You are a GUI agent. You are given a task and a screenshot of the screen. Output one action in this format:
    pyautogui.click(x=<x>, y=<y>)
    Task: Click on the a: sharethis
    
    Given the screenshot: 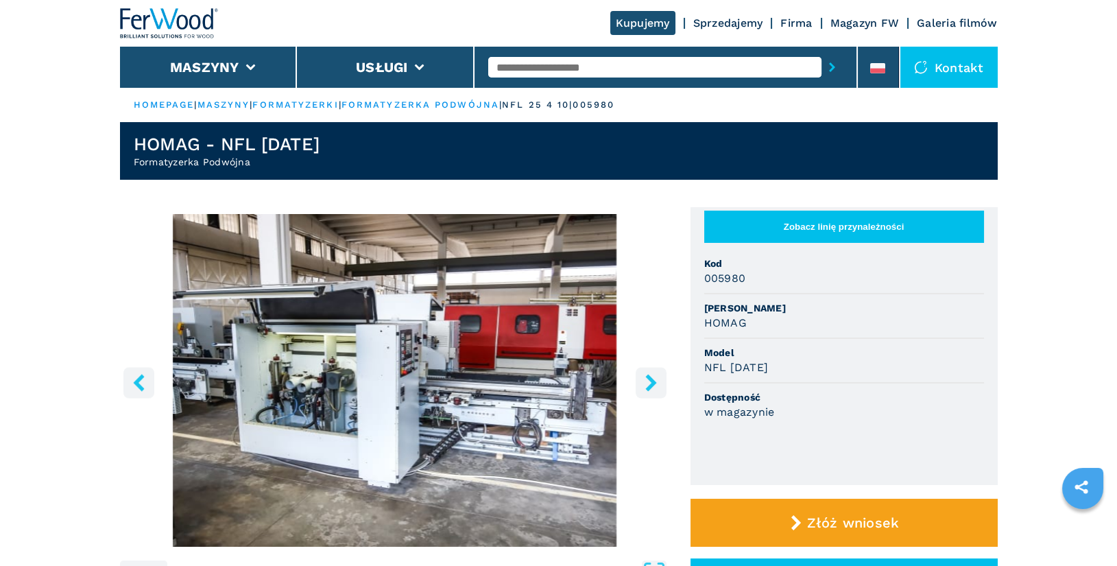 What is the action you would take?
    pyautogui.click(x=1081, y=487)
    